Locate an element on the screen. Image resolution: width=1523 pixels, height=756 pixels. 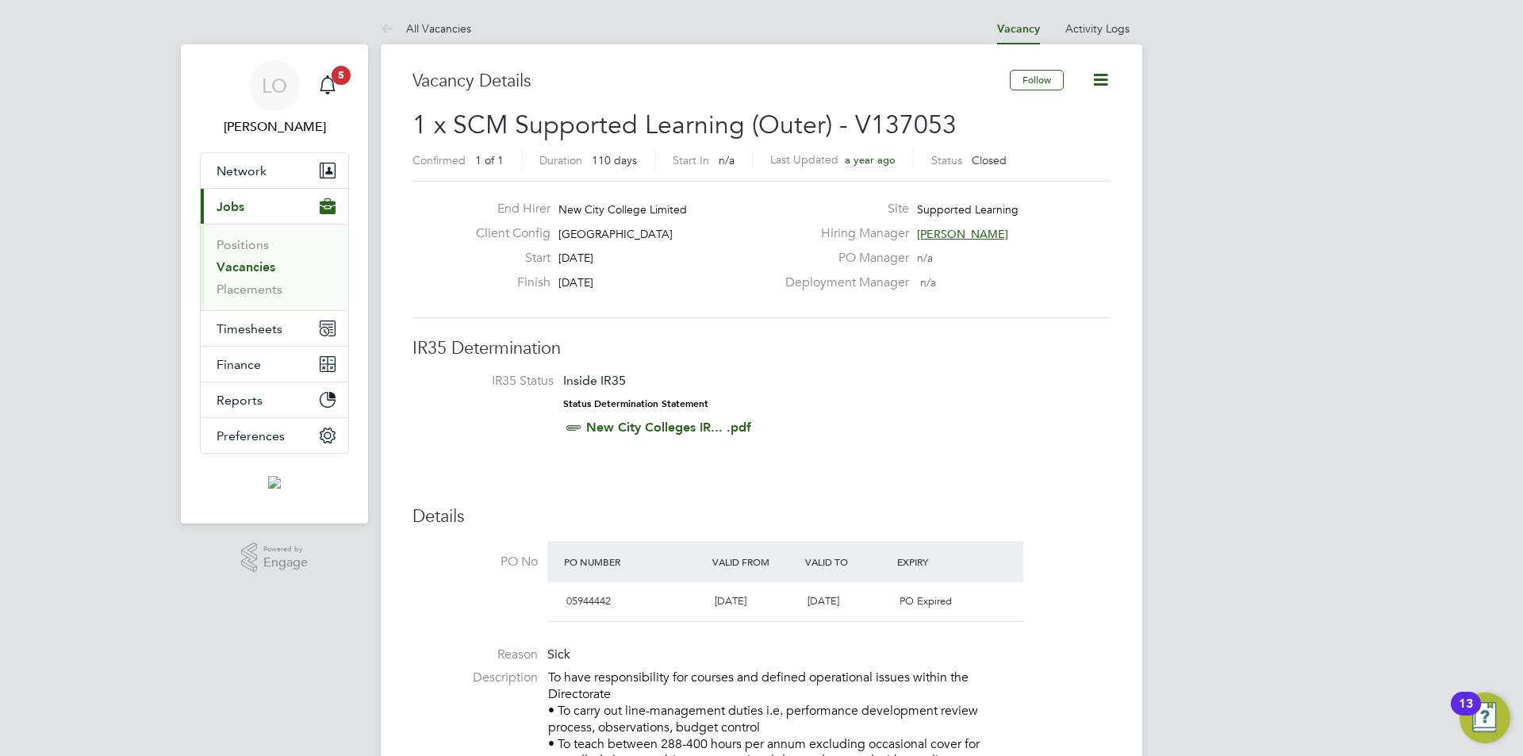
label: Start In is located at coordinates (691, 160).